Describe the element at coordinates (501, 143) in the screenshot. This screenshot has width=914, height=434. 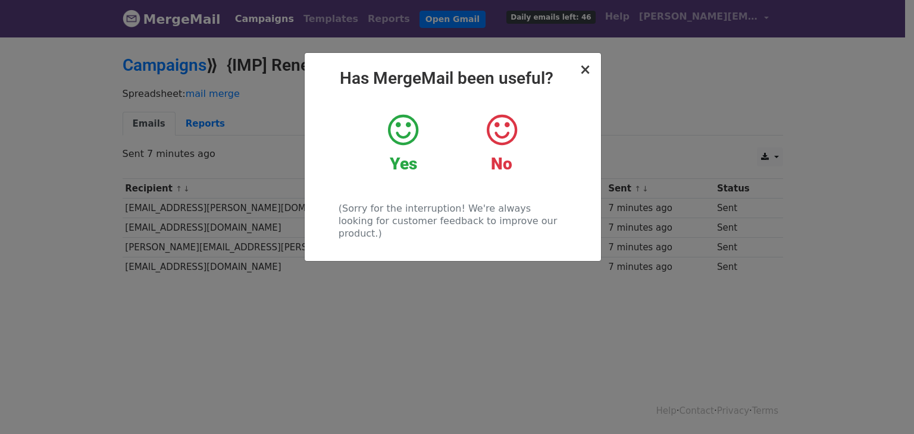
I see `a: No` at that location.